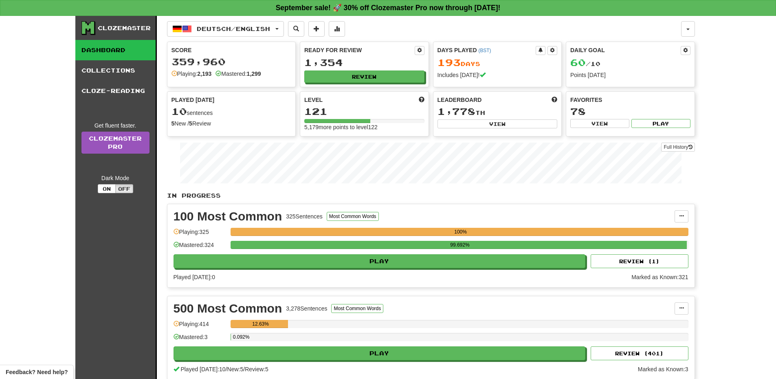  Describe the element at coordinates (364, 127) in the screenshot. I see `div: 5,179 more points to level 122` at that location.